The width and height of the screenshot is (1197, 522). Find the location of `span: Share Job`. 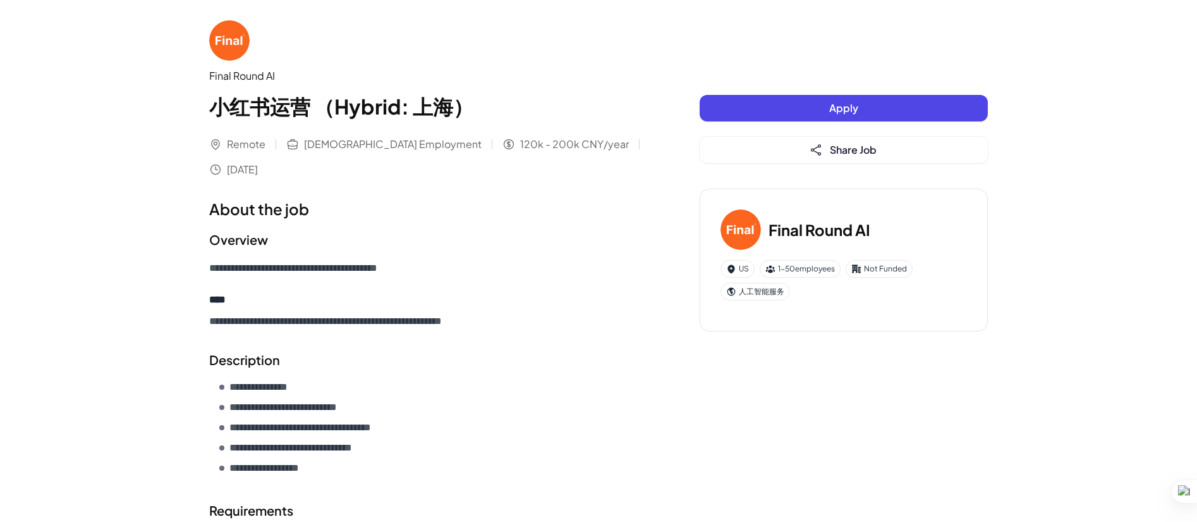

span: Share Job is located at coordinates (853, 149).